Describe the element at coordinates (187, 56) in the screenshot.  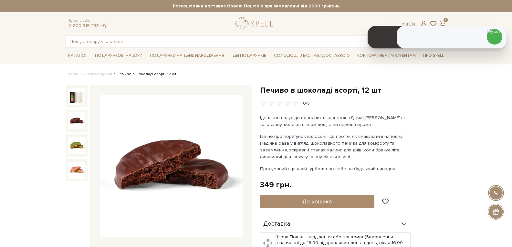
I see `a: Подарунки на День народження` at that location.